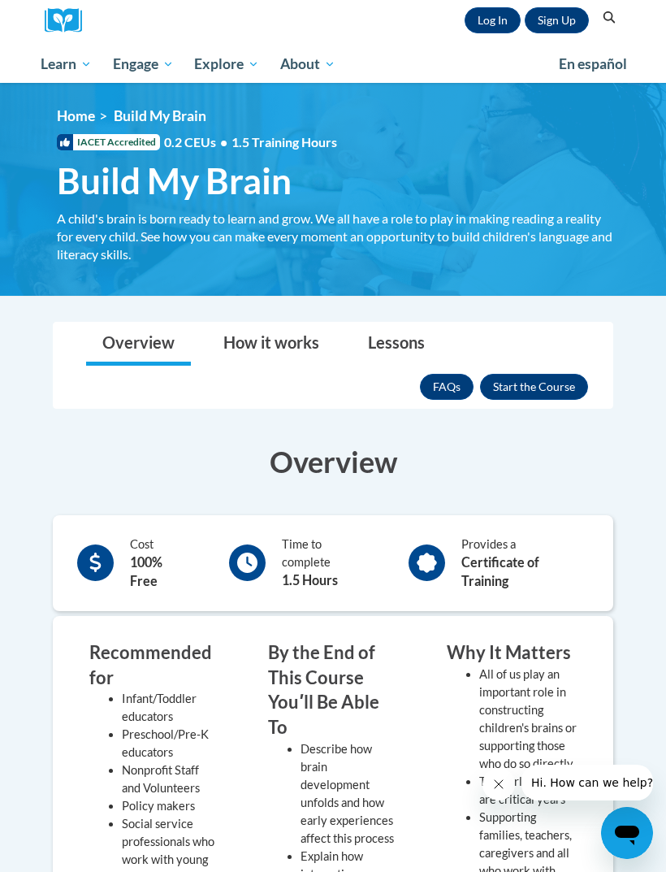 This screenshot has height=872, width=666. I want to click on li: Infant/Toddler educators, so click(171, 708).